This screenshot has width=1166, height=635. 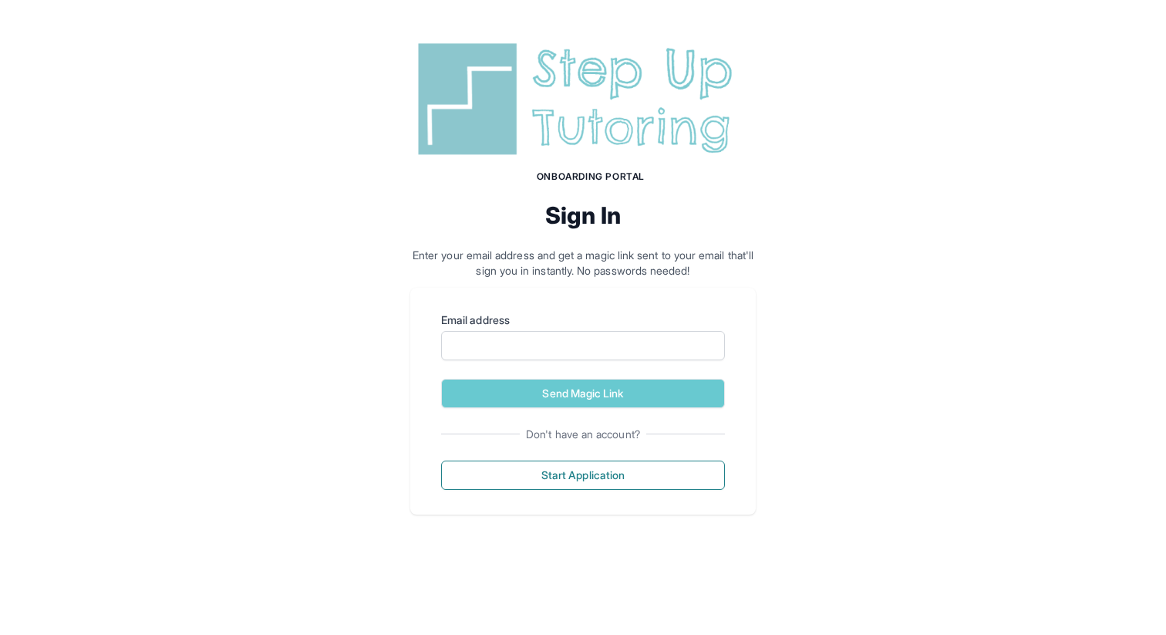 What do you see at coordinates (583, 215) in the screenshot?
I see `h2: Sign In` at bounding box center [583, 215].